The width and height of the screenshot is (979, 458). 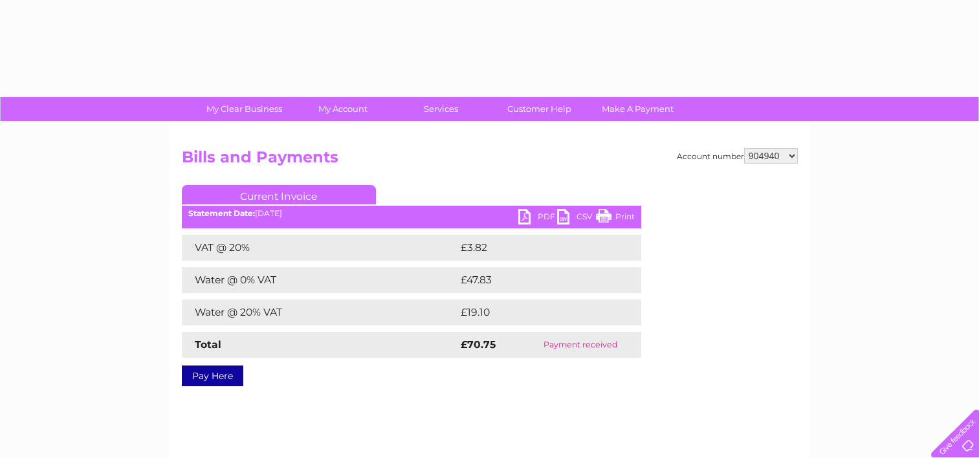 I want to click on strong: £70.75, so click(x=478, y=344).